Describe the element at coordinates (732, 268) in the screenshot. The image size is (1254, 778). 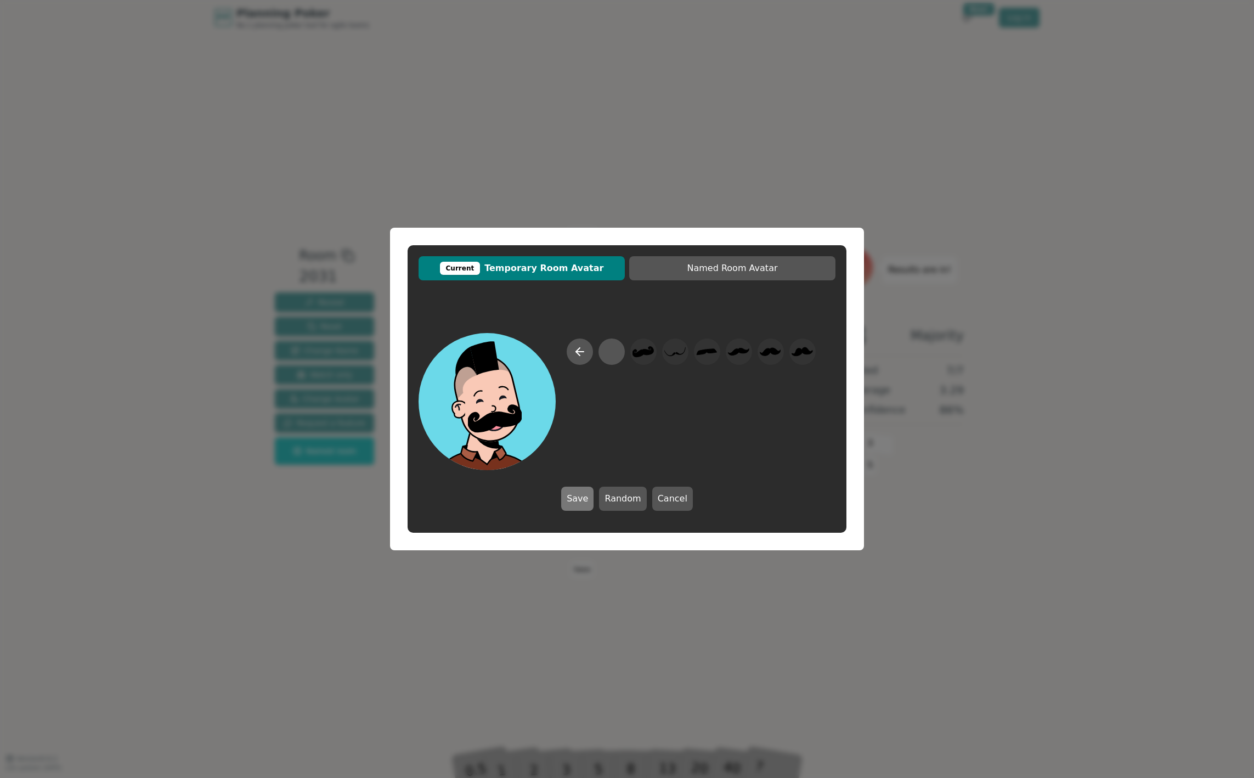
I see `button: Named Room Avatar` at that location.